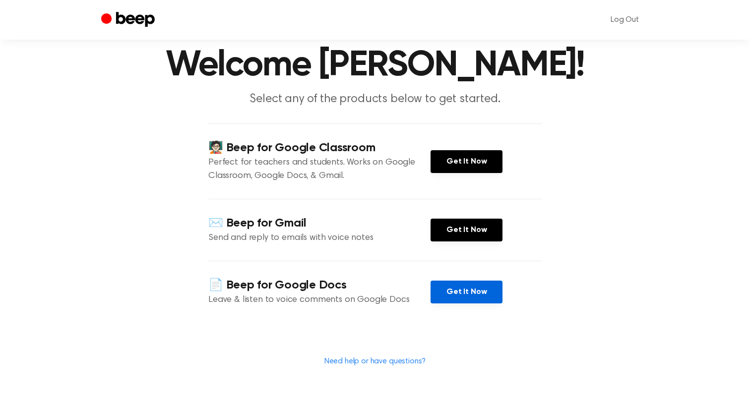 The height and width of the screenshot is (408, 750). I want to click on a: Need help or have questions?, so click(375, 361).